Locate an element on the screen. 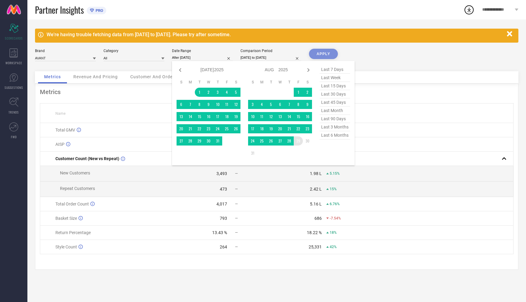 The image size is (526, 302). span: Style Count is located at coordinates (66, 247).